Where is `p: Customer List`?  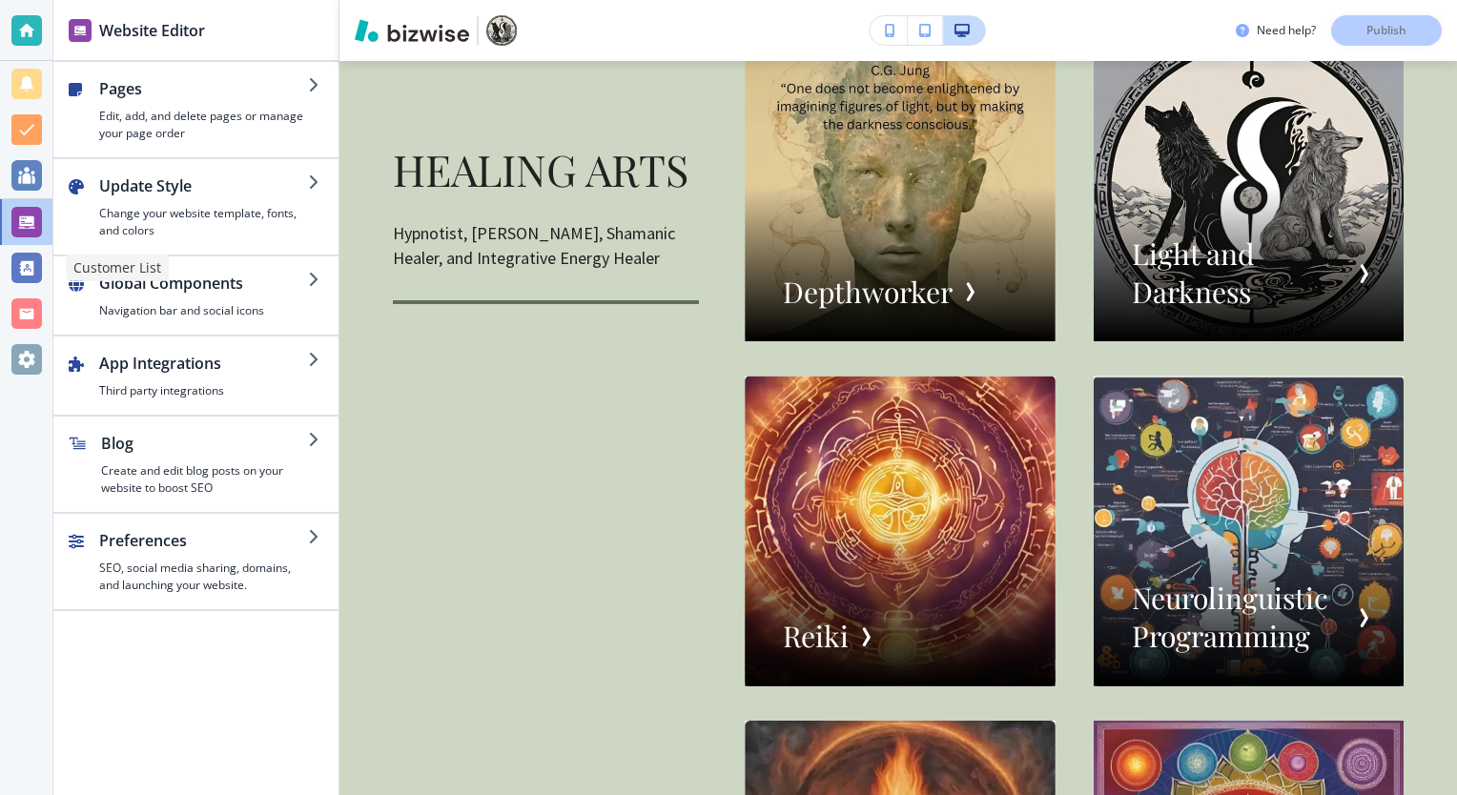
p: Customer List is located at coordinates (117, 268).